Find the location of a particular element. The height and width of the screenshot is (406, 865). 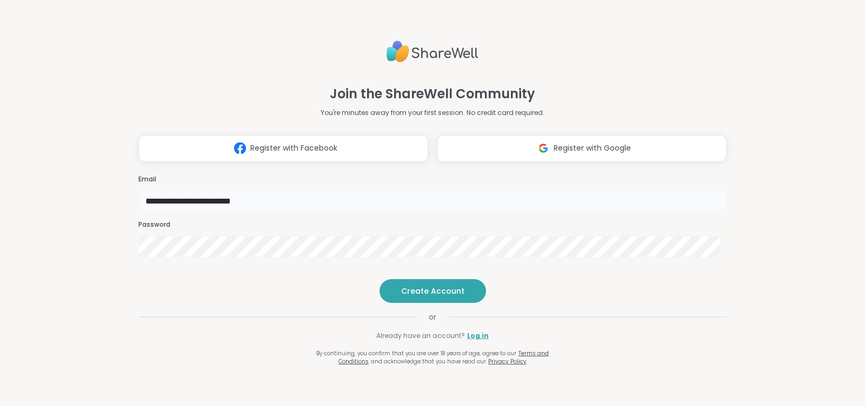

p: You're minutes away from your first session. No credit card required. is located at coordinates (432, 113).